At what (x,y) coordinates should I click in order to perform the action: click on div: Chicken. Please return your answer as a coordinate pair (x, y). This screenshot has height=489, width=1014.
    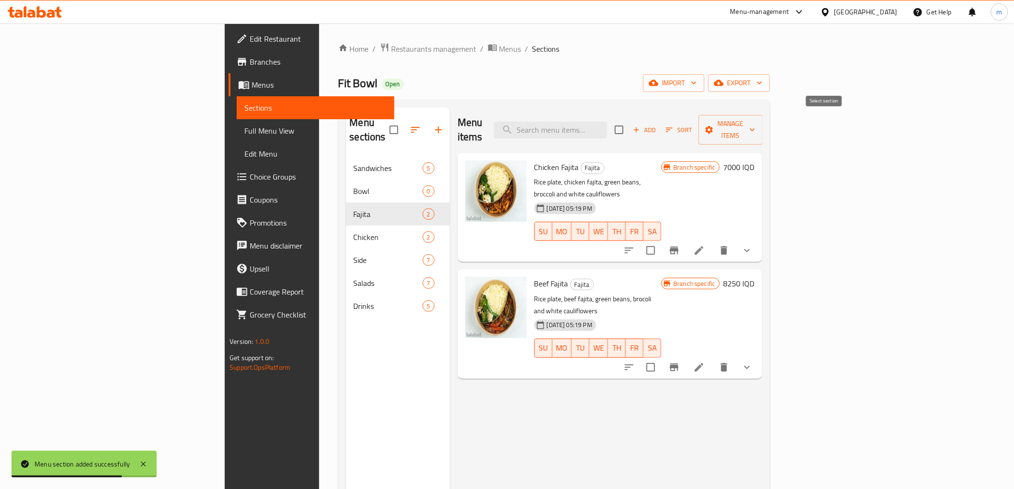
    Looking at the image, I should click on (388, 237).